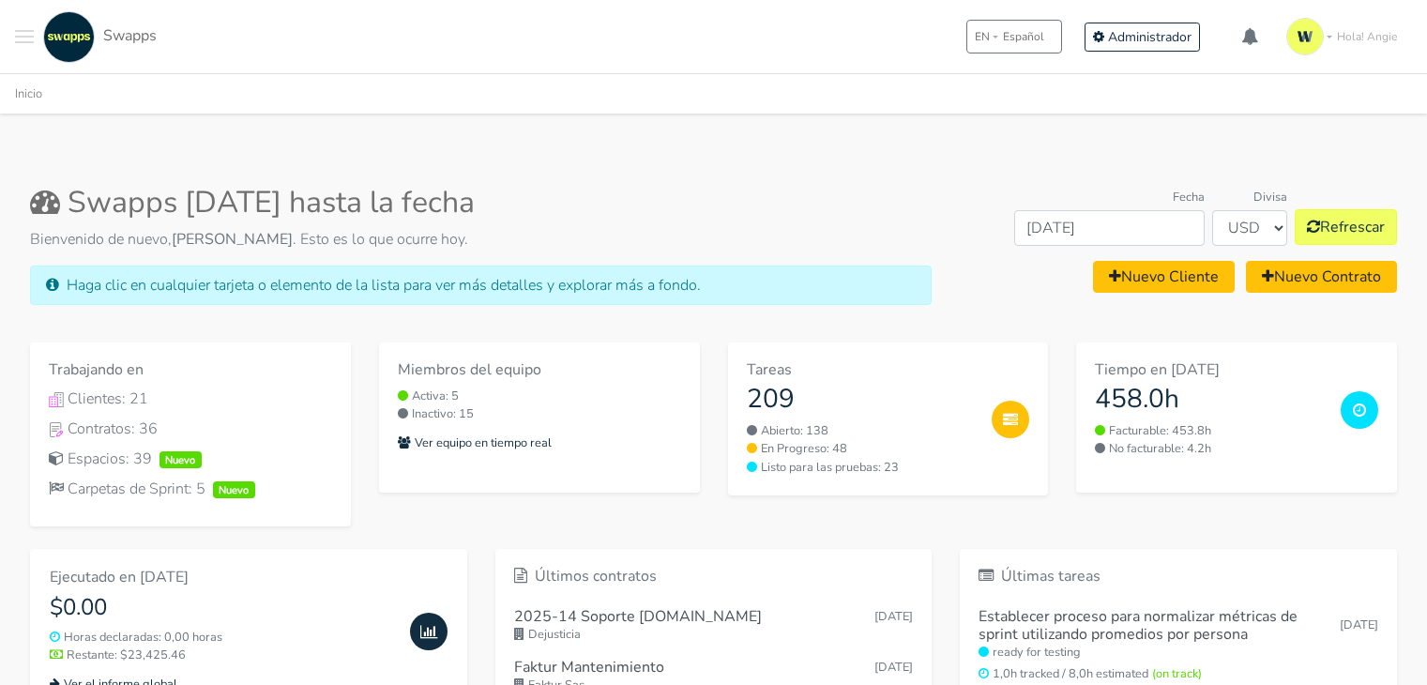  What do you see at coordinates (1211, 400) in the screenshot?
I see `h3: 458.0h` at bounding box center [1211, 400].